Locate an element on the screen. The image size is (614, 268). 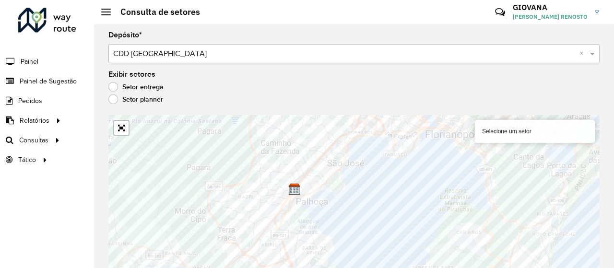
span: Painel de Sugestão is located at coordinates (48, 81).